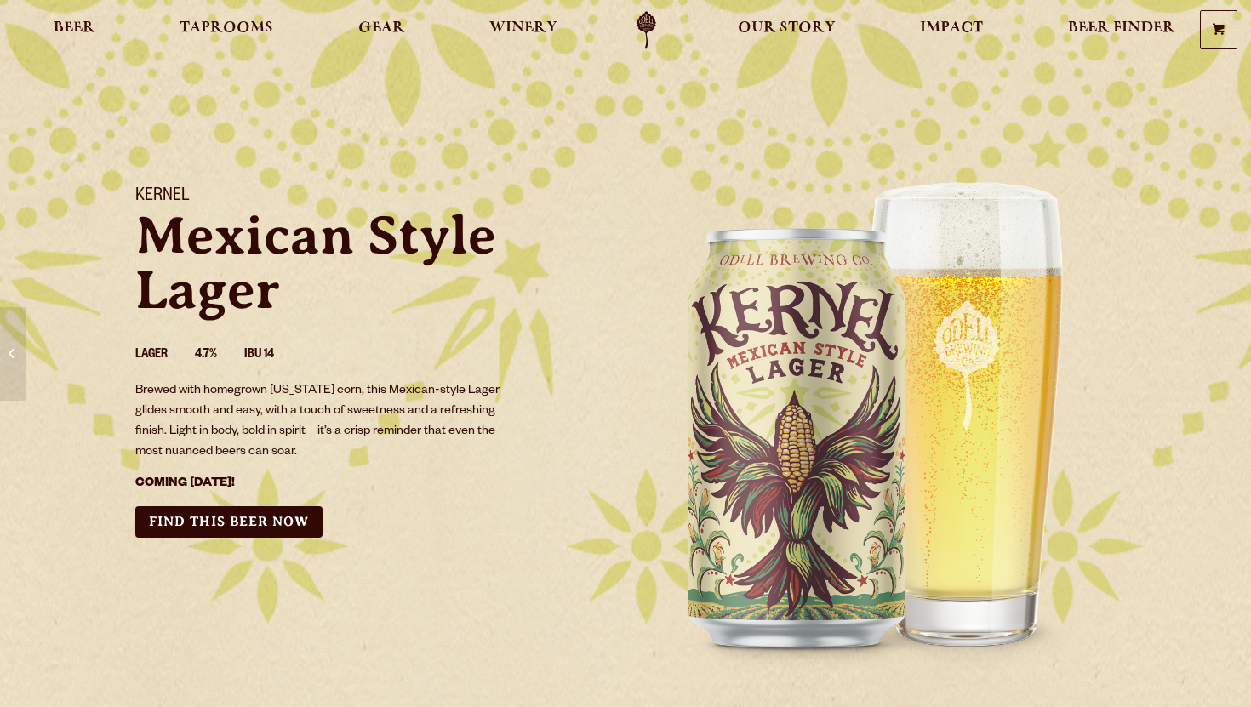 The width and height of the screenshot is (1251, 707). I want to click on span: Beer, so click(74, 28).